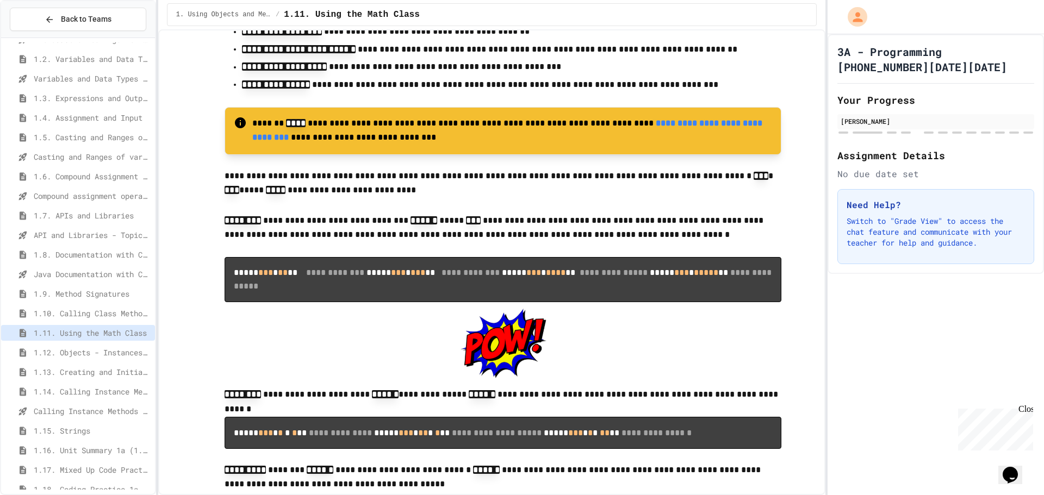  I want to click on span: 1.13. Creating and Initializing Objects: Constructors, so click(92, 372).